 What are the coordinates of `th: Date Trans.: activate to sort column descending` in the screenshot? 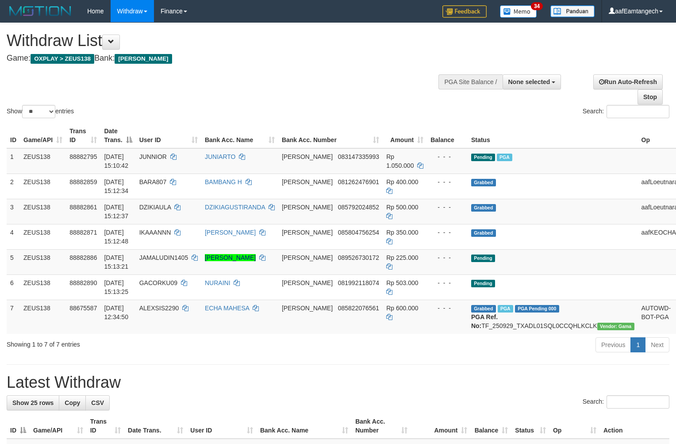 It's located at (118, 135).